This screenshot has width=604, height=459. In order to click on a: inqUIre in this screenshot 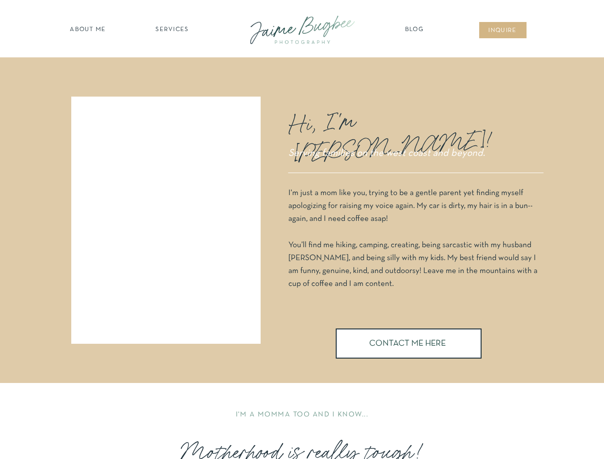, I will do `click(503, 31)`.